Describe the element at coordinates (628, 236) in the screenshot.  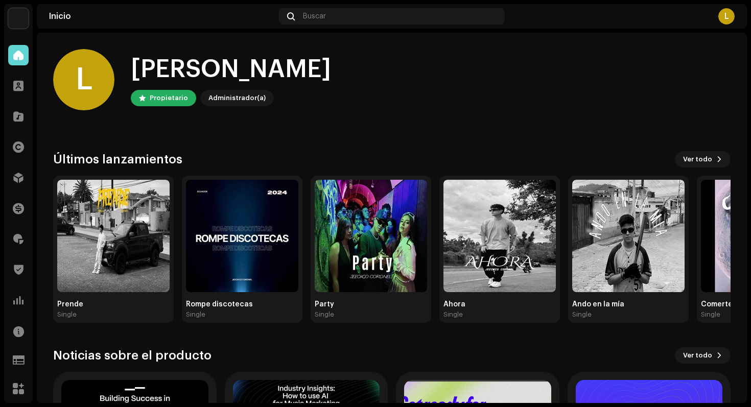
I see `img: 80339541-4452-4118-8033-ee5db333a248` at that location.